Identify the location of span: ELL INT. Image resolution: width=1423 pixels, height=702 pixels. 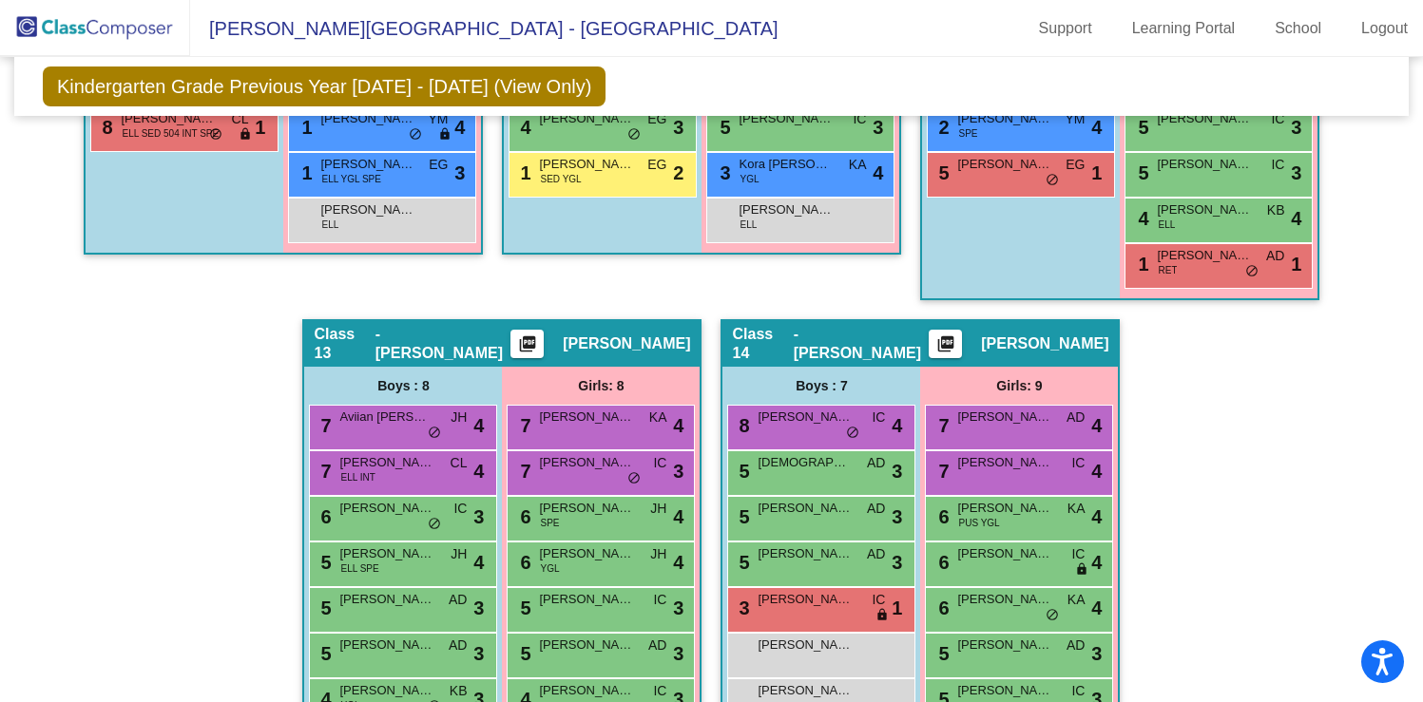
(357, 477).